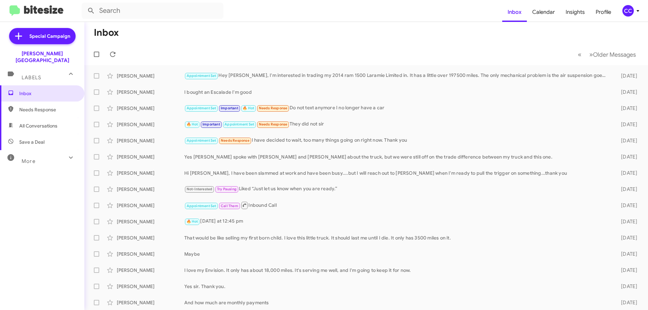 The width and height of the screenshot is (648, 310). I want to click on div: I have decided to wait, too many things going on right now. Thank you, so click(397, 140).